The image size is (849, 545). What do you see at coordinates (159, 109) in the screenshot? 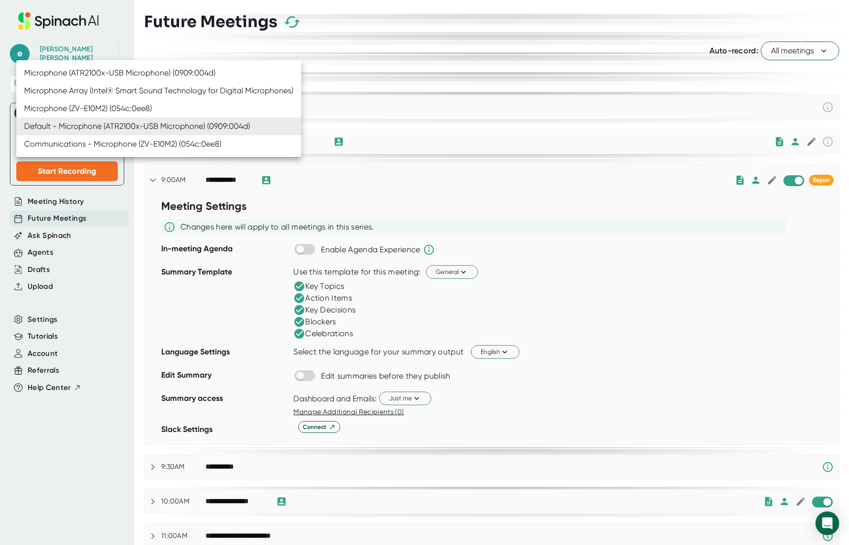
I see `li: Microphone (ZV-E10M2) (054c:0ee8)` at bounding box center [159, 109].